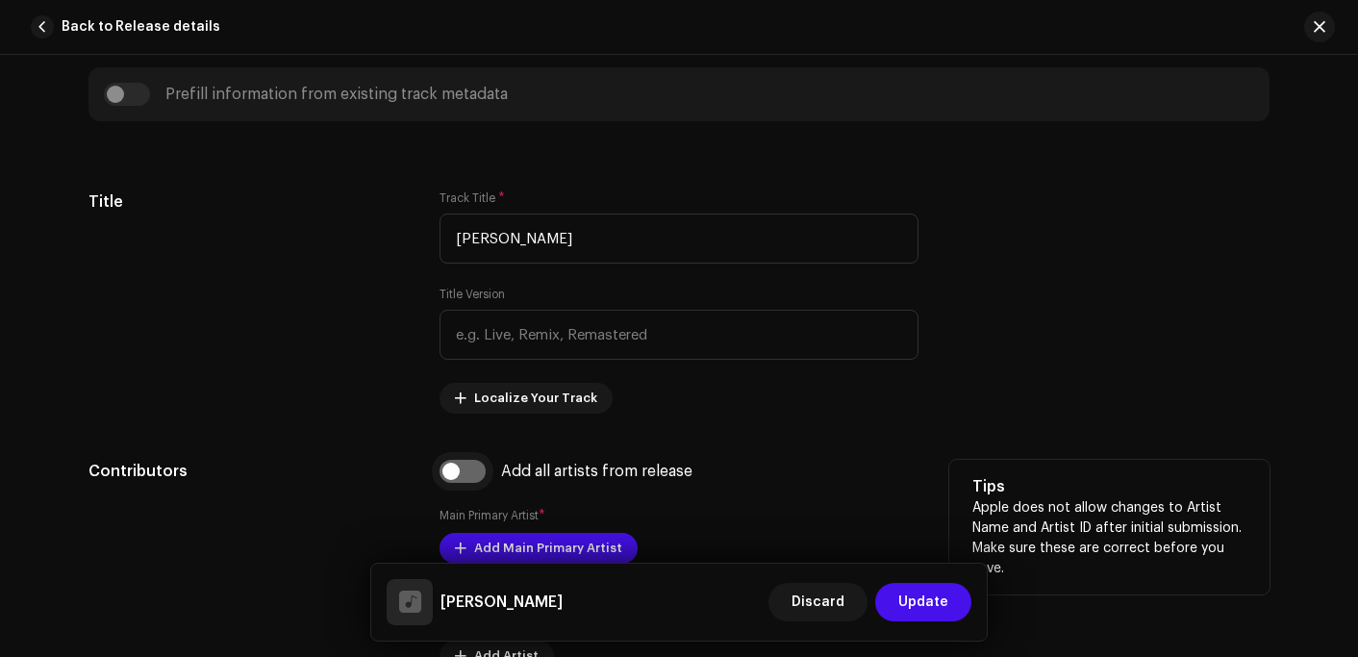 The height and width of the screenshot is (657, 1358). What do you see at coordinates (923, 602) in the screenshot?
I see `button: Update` at bounding box center [923, 602].